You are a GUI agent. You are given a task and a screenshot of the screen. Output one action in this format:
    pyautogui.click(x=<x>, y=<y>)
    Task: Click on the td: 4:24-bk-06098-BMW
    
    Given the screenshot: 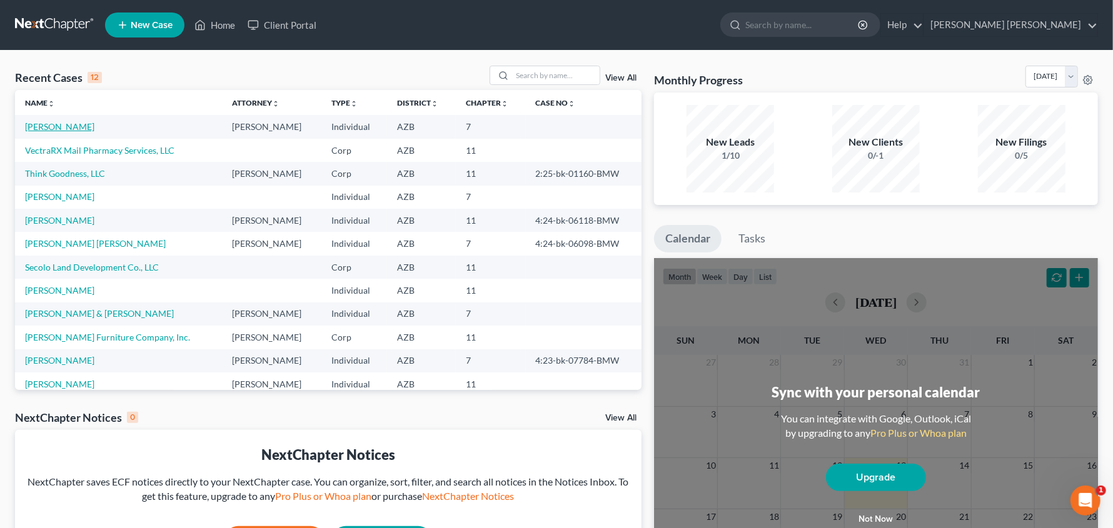 What is the action you would take?
    pyautogui.click(x=583, y=243)
    